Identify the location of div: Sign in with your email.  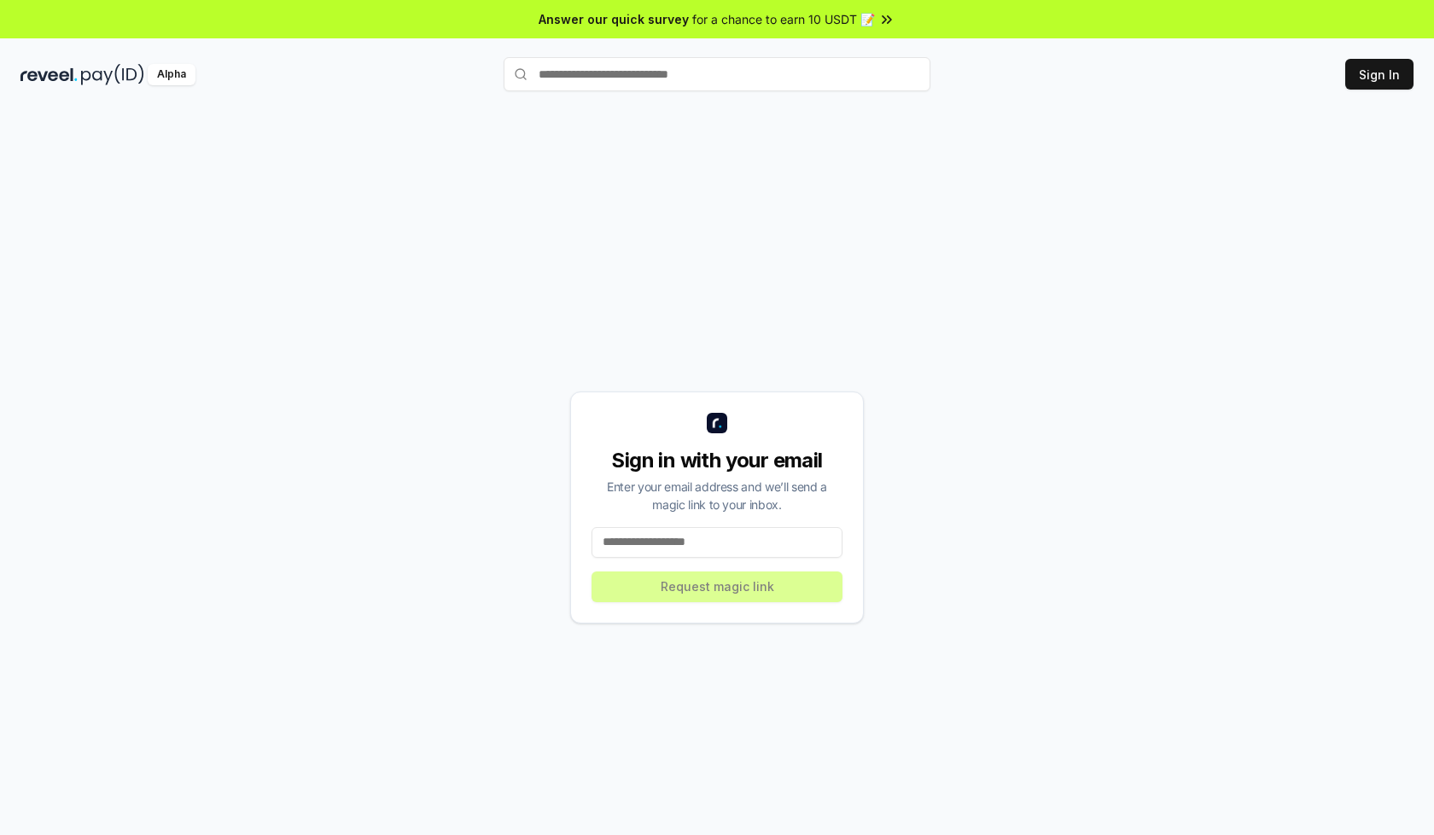
(717, 461).